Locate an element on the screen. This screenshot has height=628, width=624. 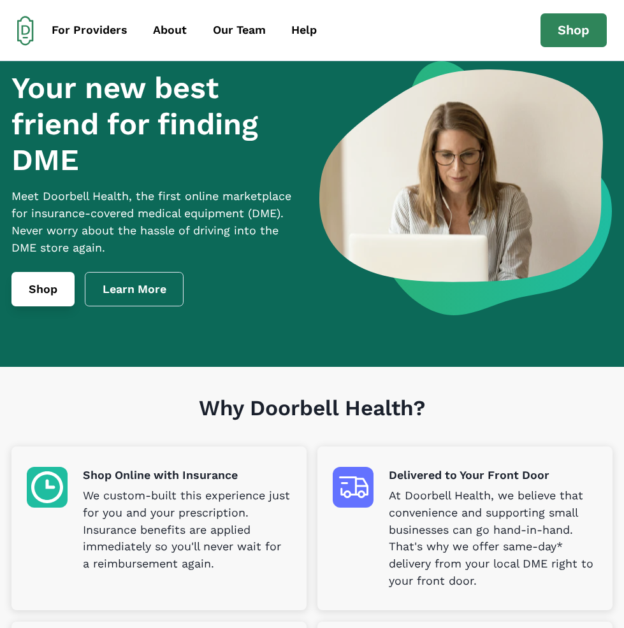
div: Help is located at coordinates (304, 30).